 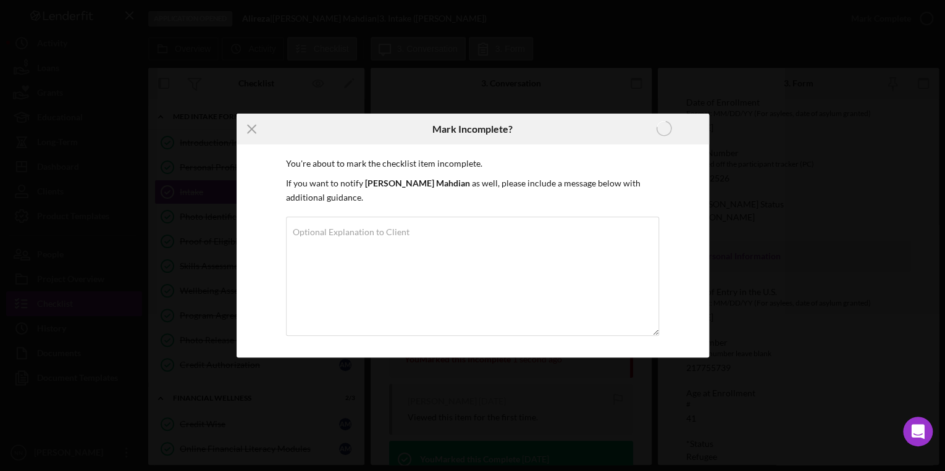 I want to click on button: Marking Incomplete, so click(x=664, y=129).